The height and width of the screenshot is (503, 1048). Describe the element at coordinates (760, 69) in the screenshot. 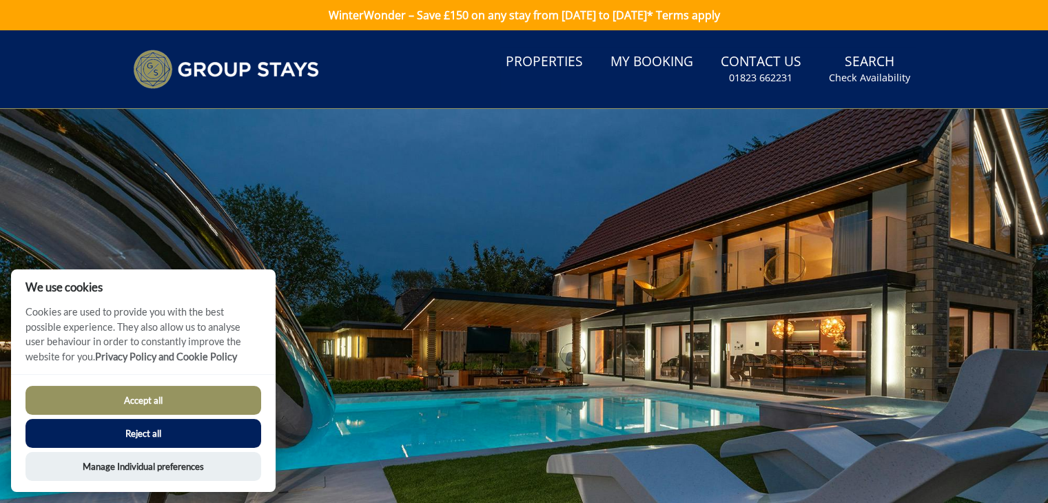

I see `a: Contact Us01823 662231` at that location.